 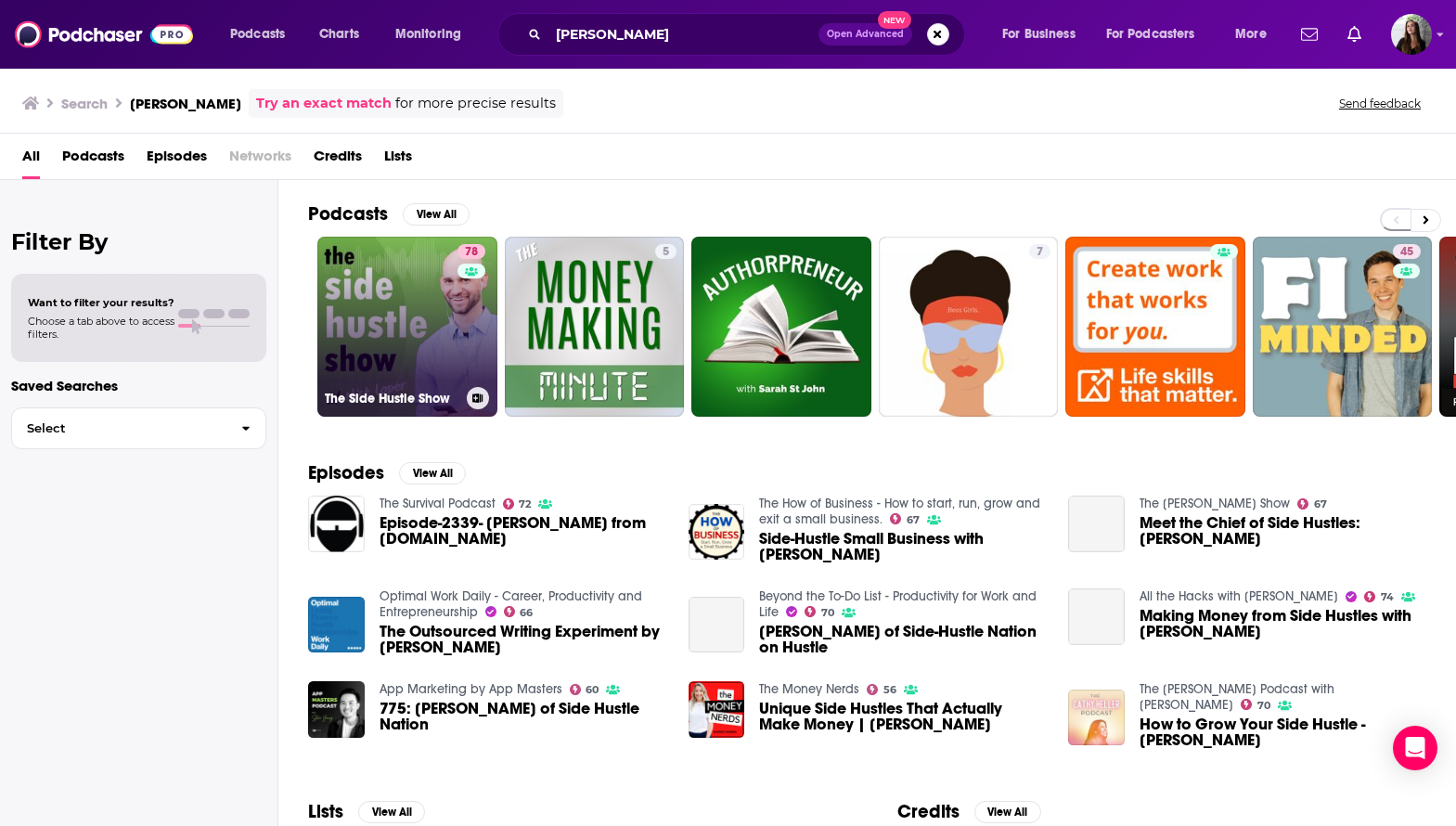 What do you see at coordinates (176, 160) in the screenshot?
I see `span: Episodes` at bounding box center [176, 160].